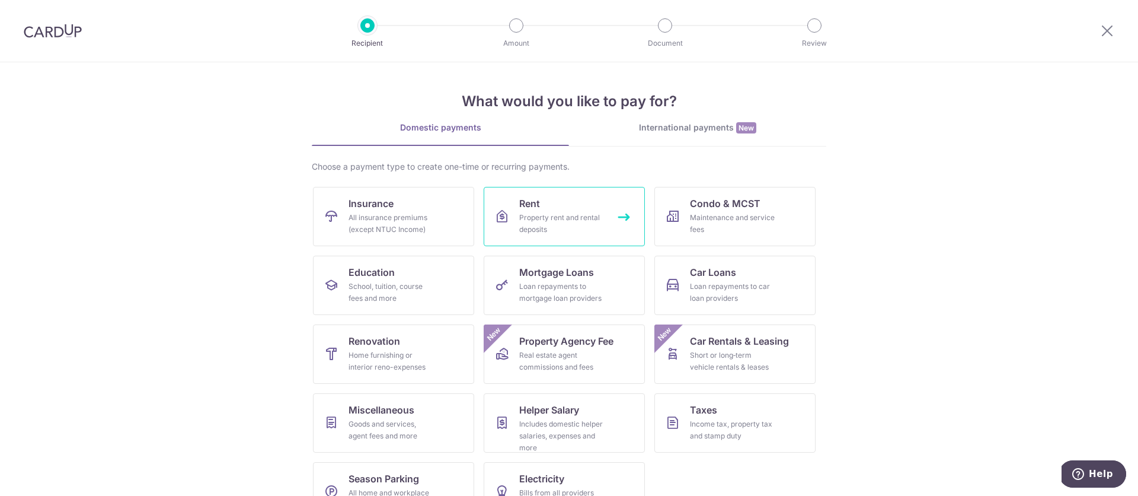 The image size is (1138, 496). I want to click on a: Car Rentals & LeasingShort or long‑term vehicle rentals & leasesNew, so click(735, 354).